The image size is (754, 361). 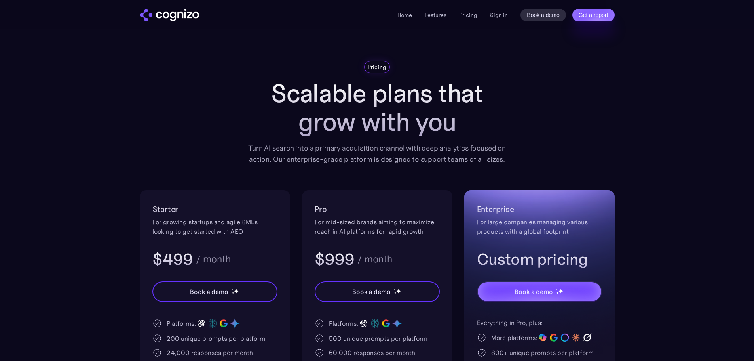 I want to click on div: For mid-sized brands aiming to maximize reach in AI platforms for rapid growth, so click(x=377, y=226).